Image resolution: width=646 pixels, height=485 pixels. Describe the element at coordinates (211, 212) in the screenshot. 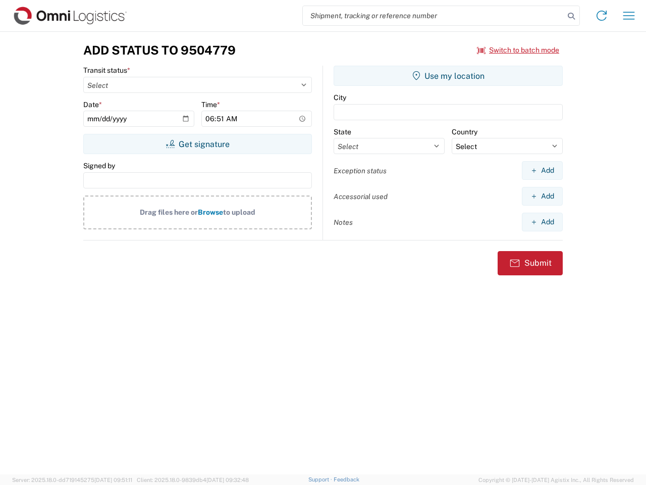

I see `span: Browse` at that location.